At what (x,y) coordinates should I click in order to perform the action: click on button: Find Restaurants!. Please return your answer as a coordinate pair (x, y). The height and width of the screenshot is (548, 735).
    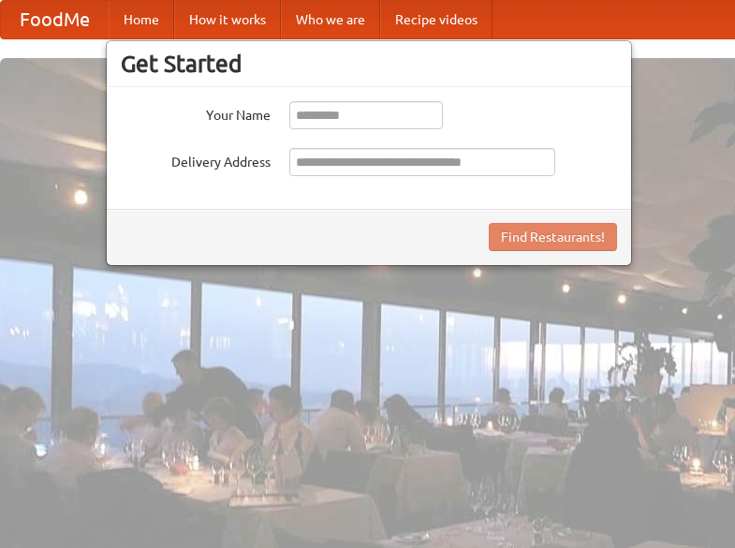
    Looking at the image, I should click on (553, 237).